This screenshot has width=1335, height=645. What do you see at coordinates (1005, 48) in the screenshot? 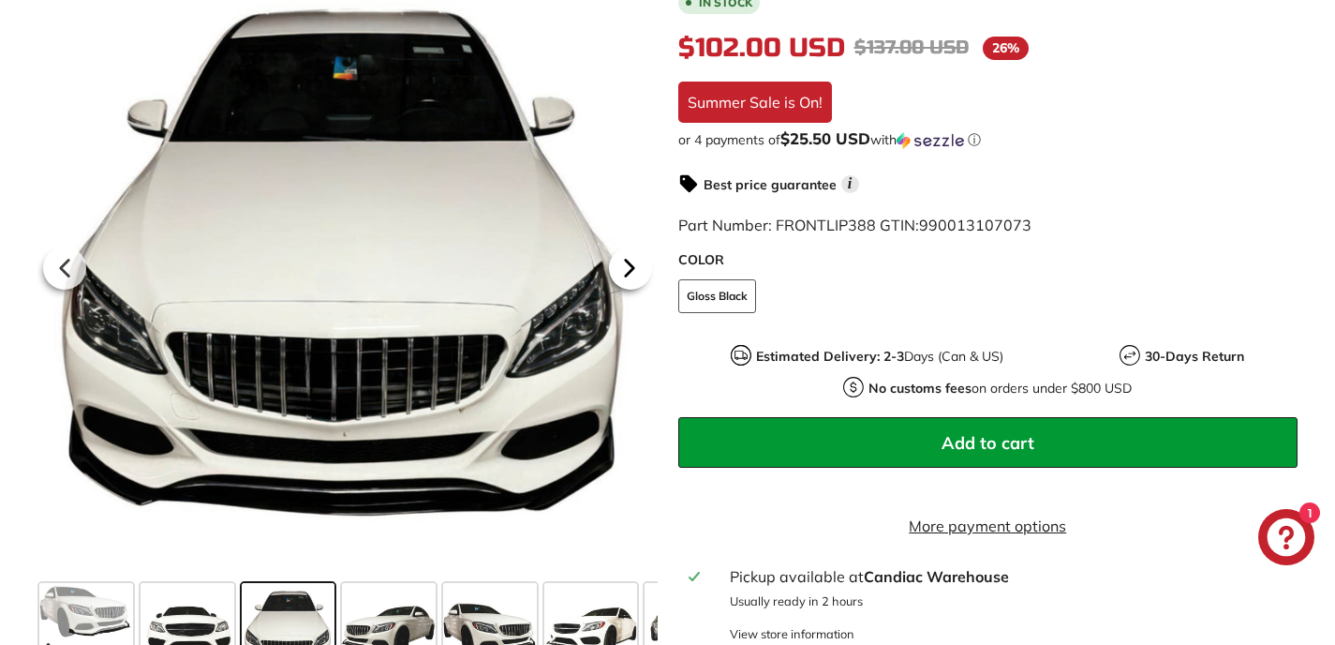
I see `span: 26%` at bounding box center [1005, 48].